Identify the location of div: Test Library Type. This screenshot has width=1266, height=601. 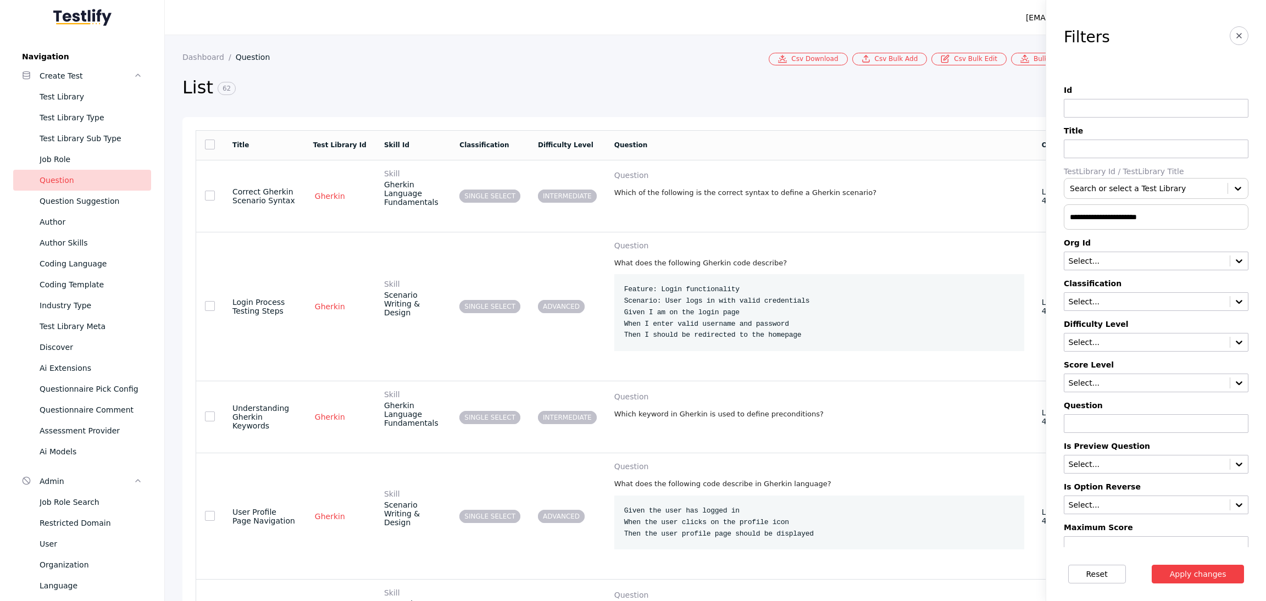
(91, 118).